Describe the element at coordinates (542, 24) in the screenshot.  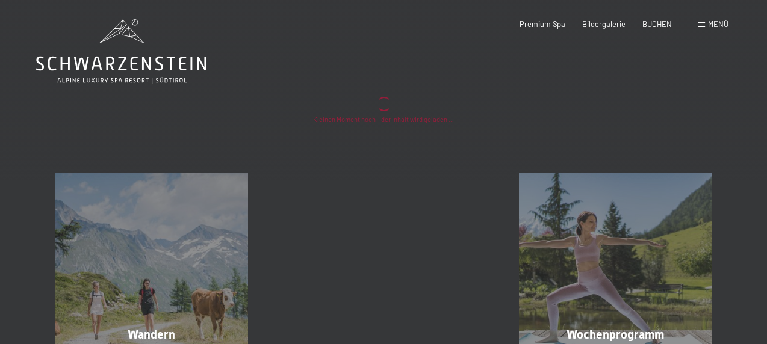
I see `span: Premium Spa` at that location.